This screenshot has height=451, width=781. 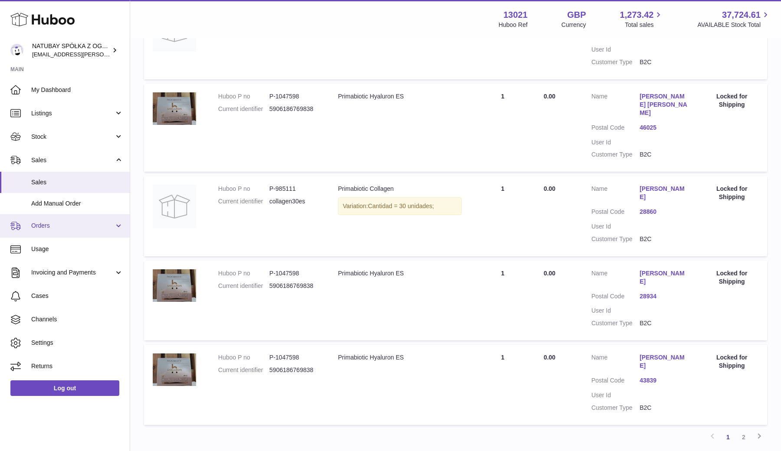 I want to click on span: Stock, so click(x=72, y=137).